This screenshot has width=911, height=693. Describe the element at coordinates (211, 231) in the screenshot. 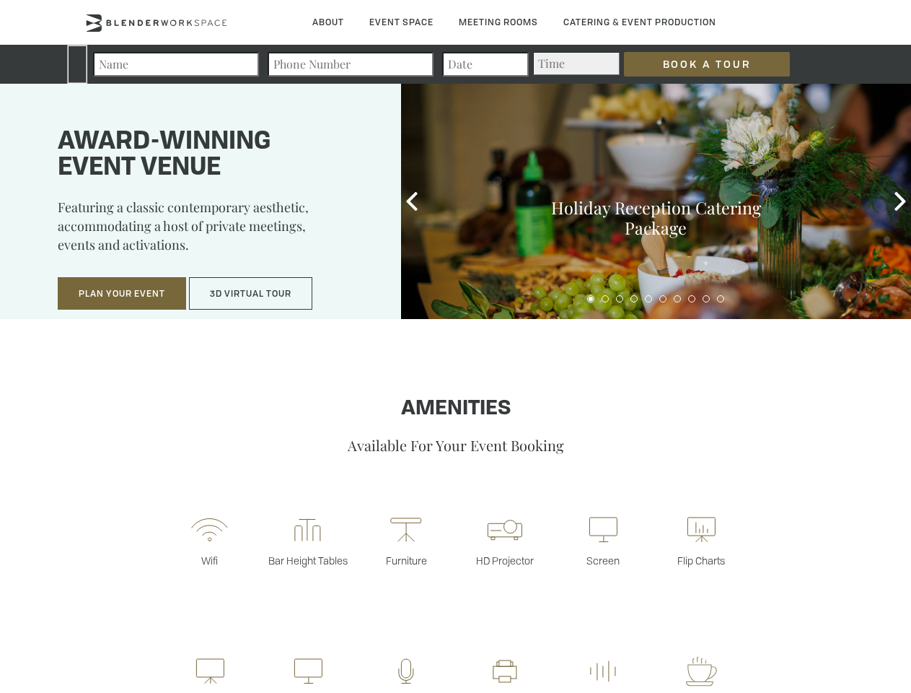

I see `p: Featuring a classic contemporary aesthetic, accommodating a host of private meetings, events and ...` at that location.